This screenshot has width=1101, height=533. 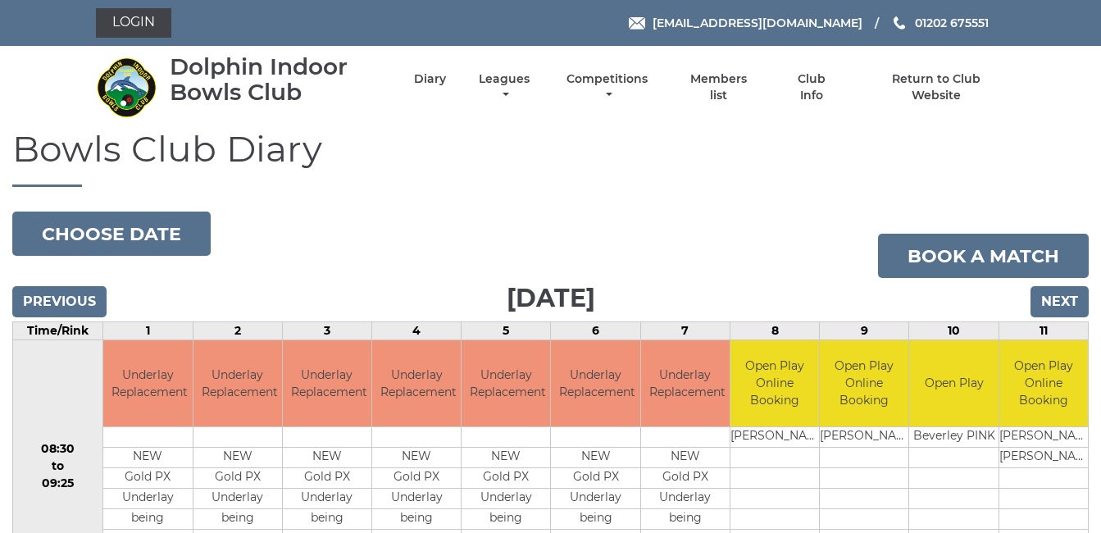 I want to click on img: Email, so click(x=637, y=23).